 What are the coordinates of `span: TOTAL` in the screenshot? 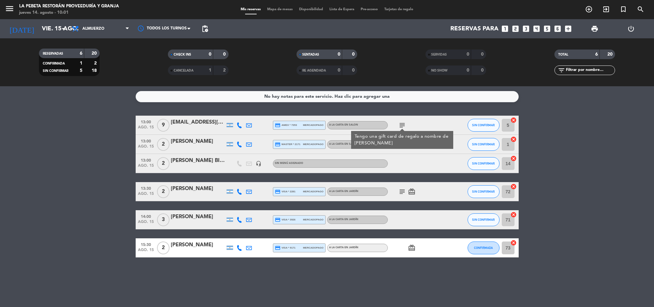 It's located at (563, 55).